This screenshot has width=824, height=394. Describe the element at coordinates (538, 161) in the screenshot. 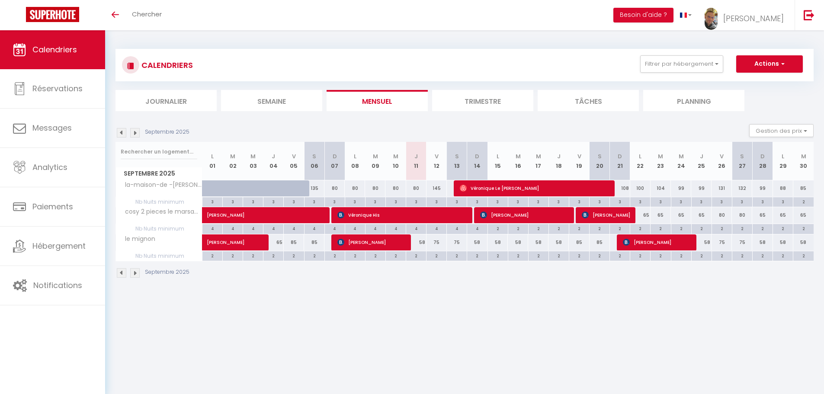

I see `th: 17` at that location.